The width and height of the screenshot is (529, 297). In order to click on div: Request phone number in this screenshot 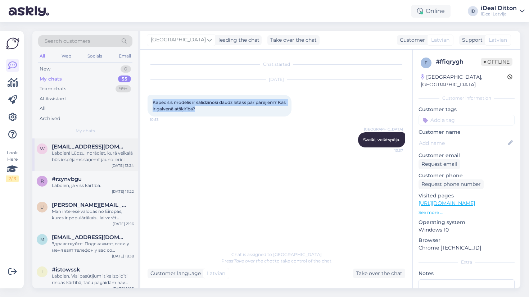, I will do `click(451, 184)`.